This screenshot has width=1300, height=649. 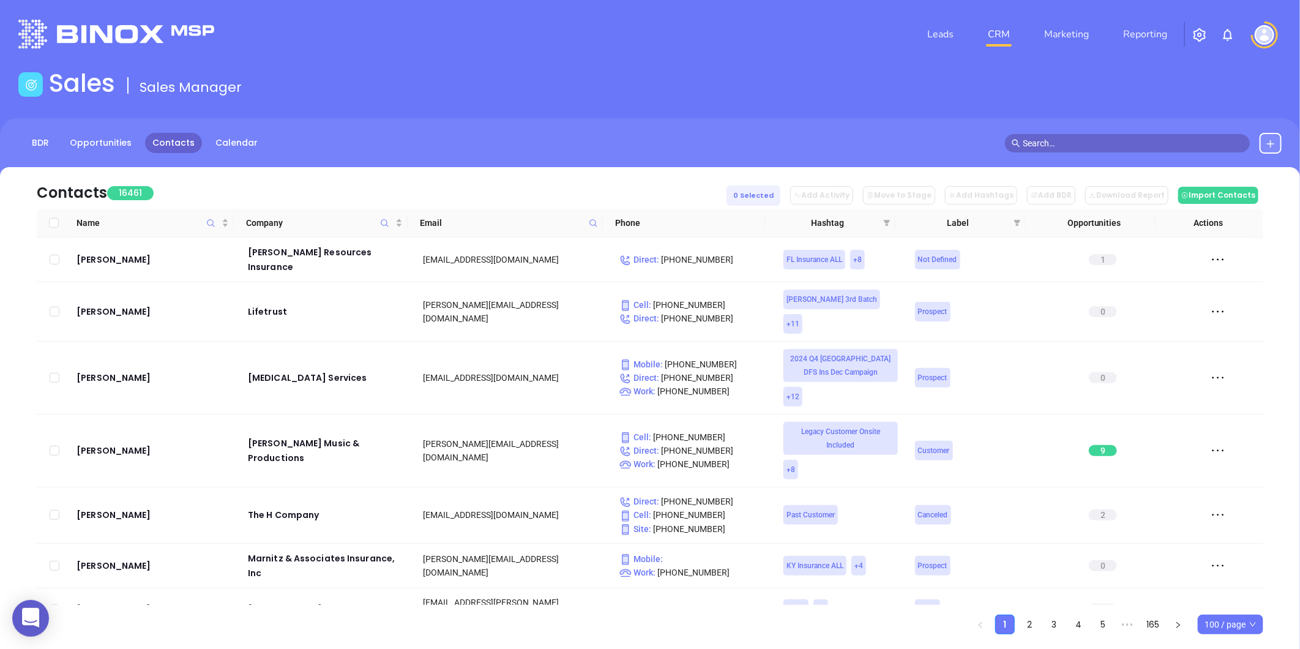 I want to click on li: 2, so click(x=1029, y=624).